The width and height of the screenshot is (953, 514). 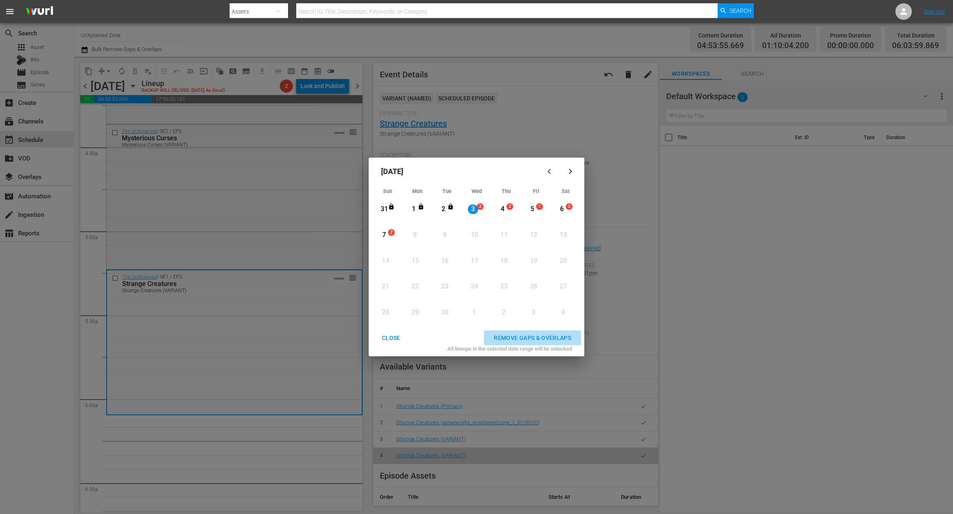 I want to click on div: 5, so click(x=532, y=209).